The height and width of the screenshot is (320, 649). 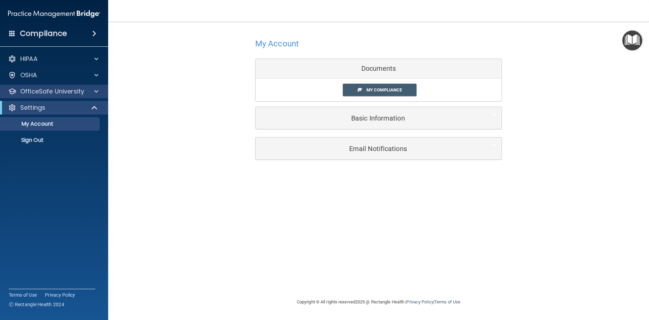 What do you see at coordinates (368, 148) in the screenshot?
I see `h5: Email Notifications` at bounding box center [368, 148].